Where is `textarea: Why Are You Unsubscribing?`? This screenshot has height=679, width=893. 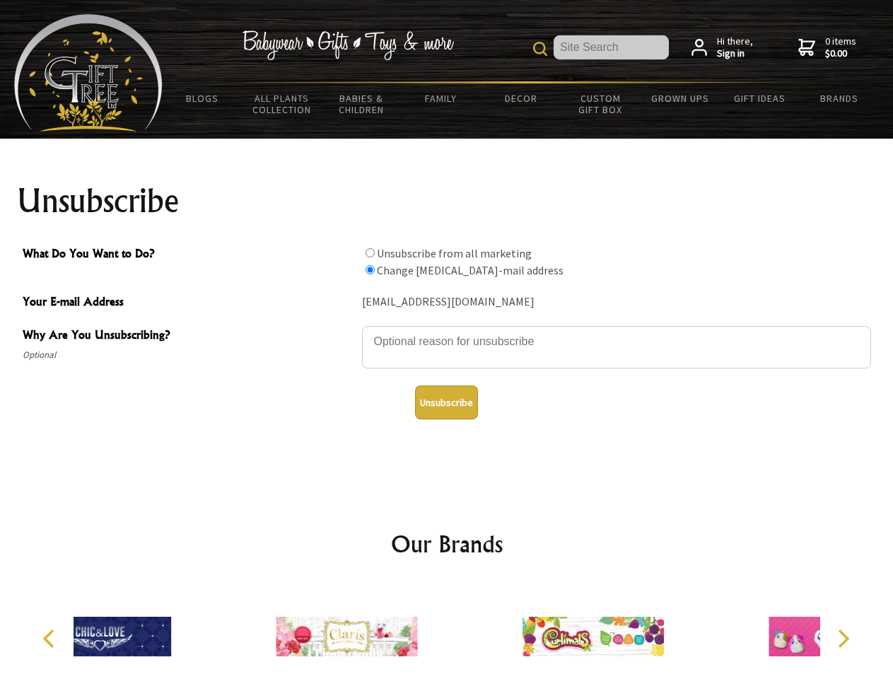 textarea: Why Are You Unsubscribing? is located at coordinates (617, 347).